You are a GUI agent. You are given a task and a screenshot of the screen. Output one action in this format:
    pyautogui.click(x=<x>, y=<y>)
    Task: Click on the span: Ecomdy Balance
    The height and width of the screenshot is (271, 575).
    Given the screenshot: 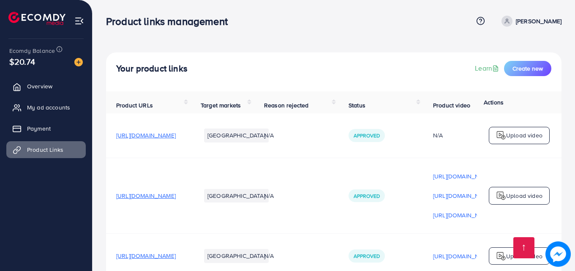 What is the action you would take?
    pyautogui.click(x=32, y=51)
    